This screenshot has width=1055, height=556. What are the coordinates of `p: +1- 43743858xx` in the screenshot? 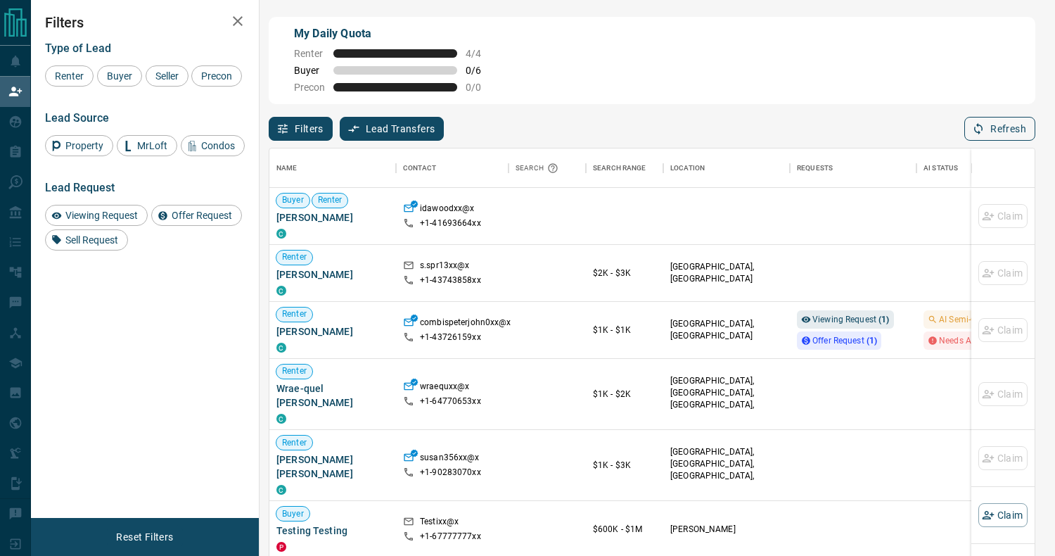 It's located at (450, 280).